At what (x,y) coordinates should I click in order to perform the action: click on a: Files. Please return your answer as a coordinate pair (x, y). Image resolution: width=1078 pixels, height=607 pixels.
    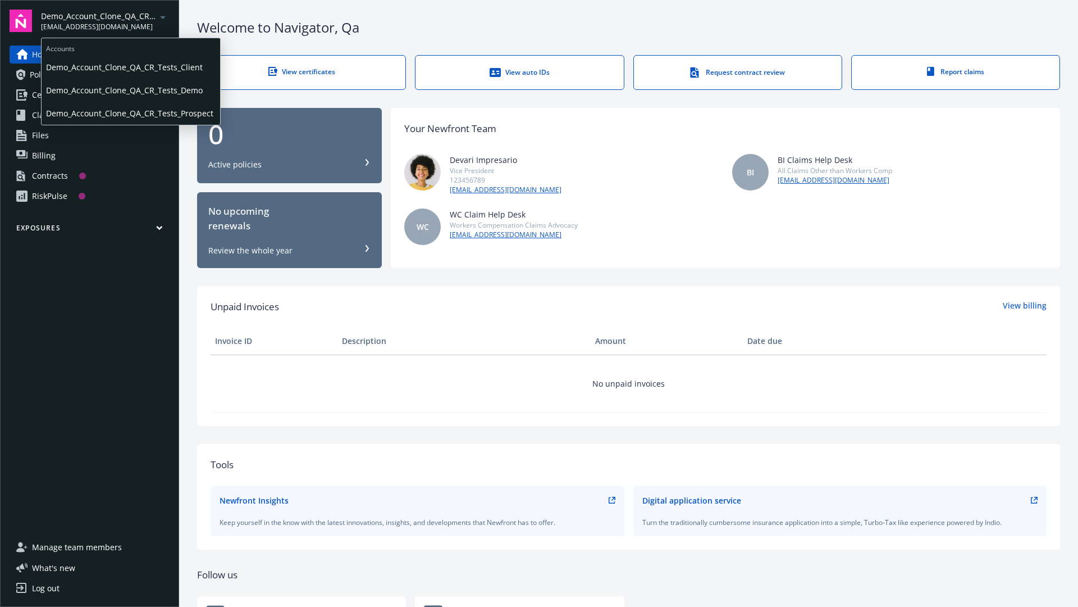
    Looking at the image, I should click on (89, 135).